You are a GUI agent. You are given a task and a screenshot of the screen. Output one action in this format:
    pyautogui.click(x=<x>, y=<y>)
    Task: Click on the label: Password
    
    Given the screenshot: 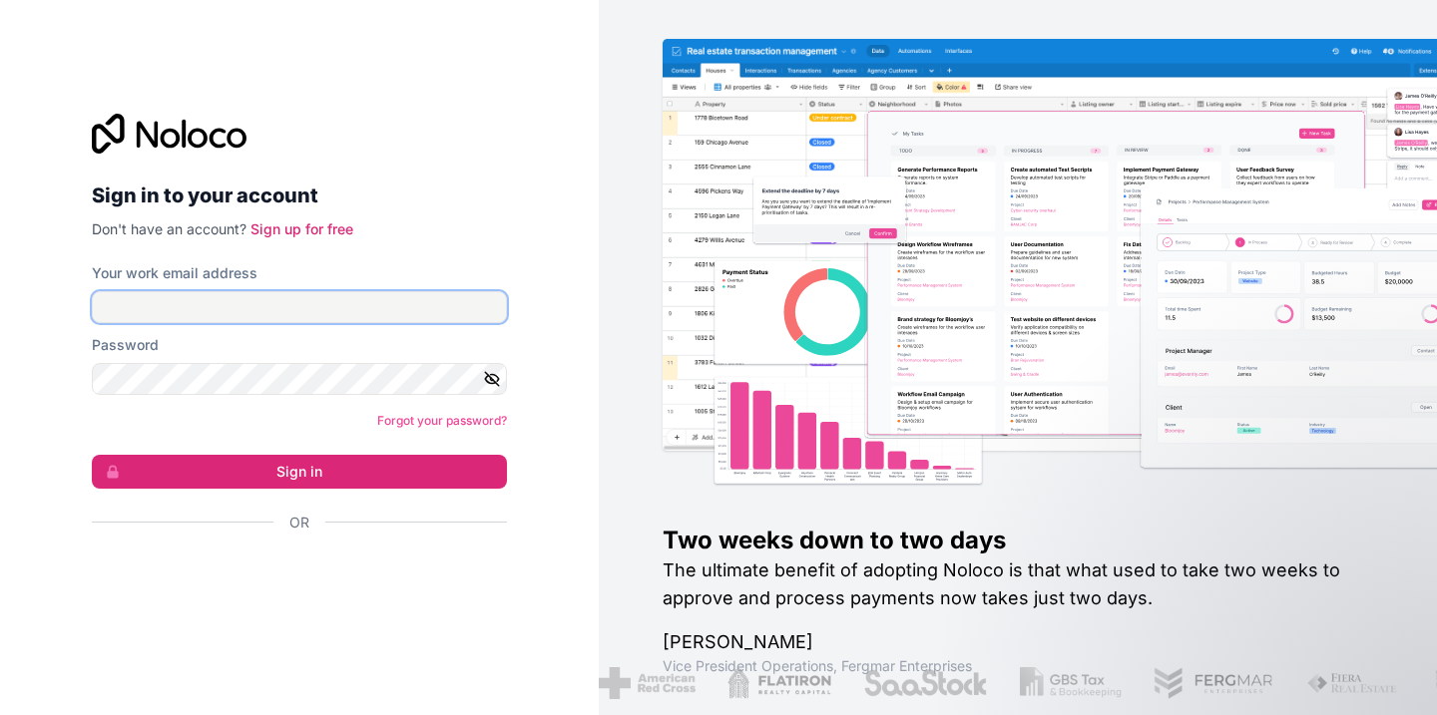 What is the action you would take?
    pyautogui.click(x=125, y=345)
    